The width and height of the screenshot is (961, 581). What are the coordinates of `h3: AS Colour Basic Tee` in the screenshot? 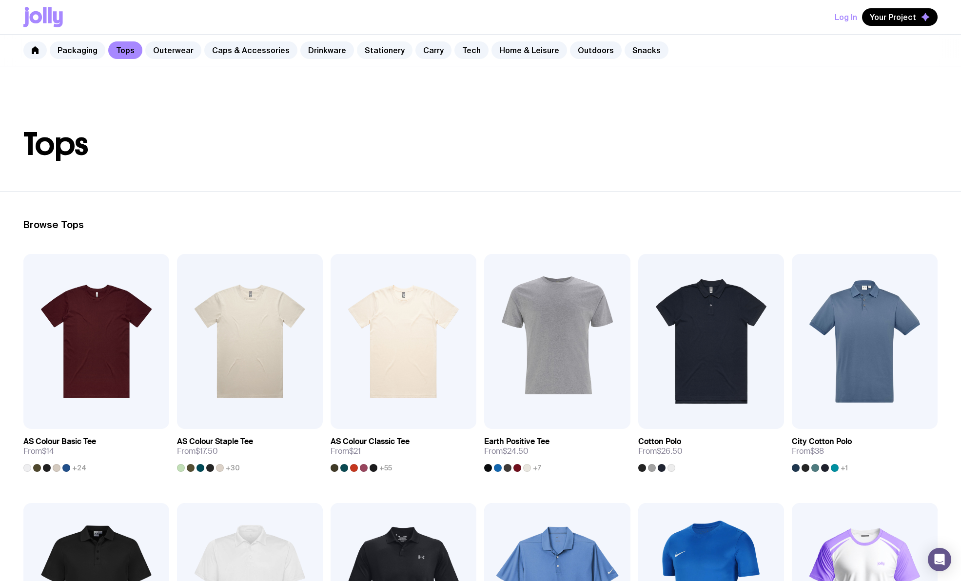 It's located at (60, 442).